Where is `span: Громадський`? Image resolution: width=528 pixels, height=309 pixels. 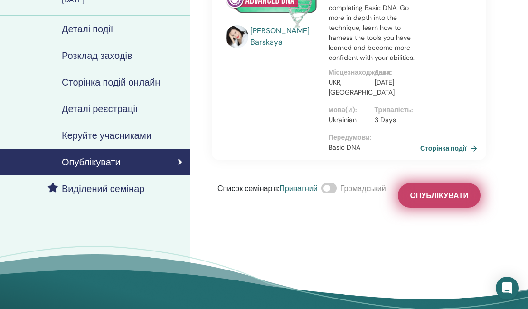
span: Громадський is located at coordinates (363, 188).